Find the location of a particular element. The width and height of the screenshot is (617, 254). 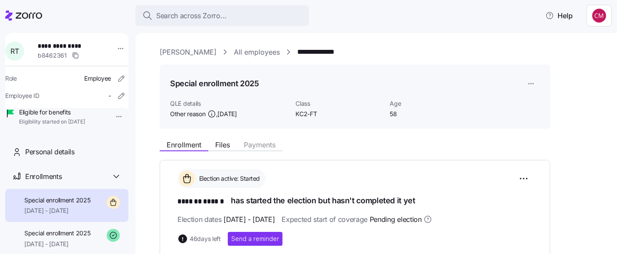

span: Class is located at coordinates (339, 104).